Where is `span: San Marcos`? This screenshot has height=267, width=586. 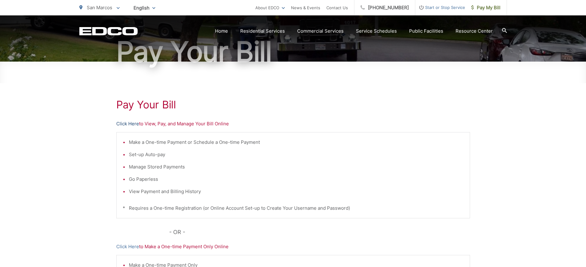 span: San Marcos is located at coordinates (99, 7).